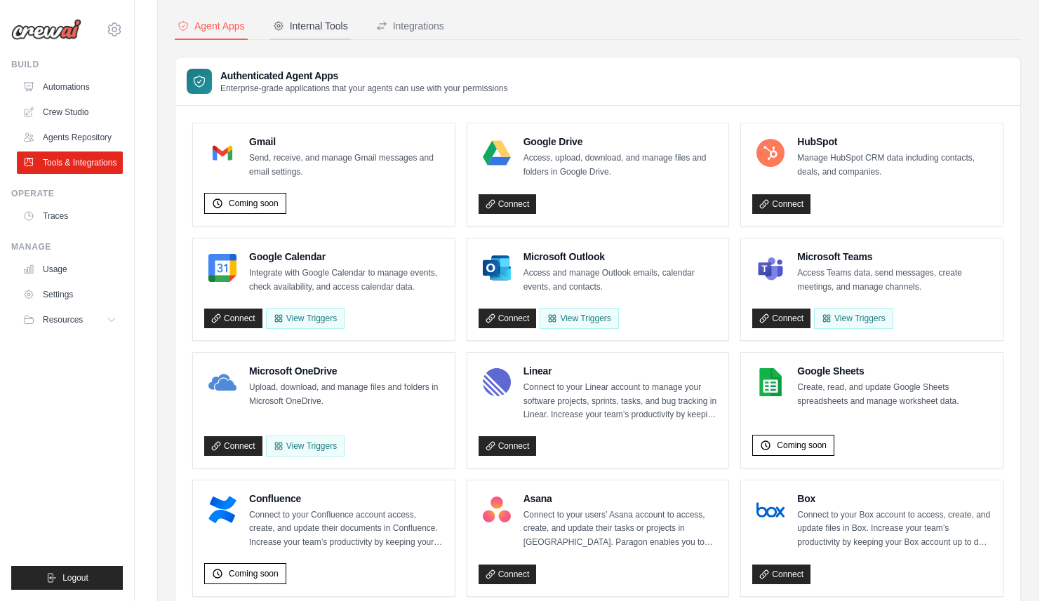 This screenshot has height=601, width=1061. Describe the element at coordinates (497, 382) in the screenshot. I see `img: Linear Logo` at that location.